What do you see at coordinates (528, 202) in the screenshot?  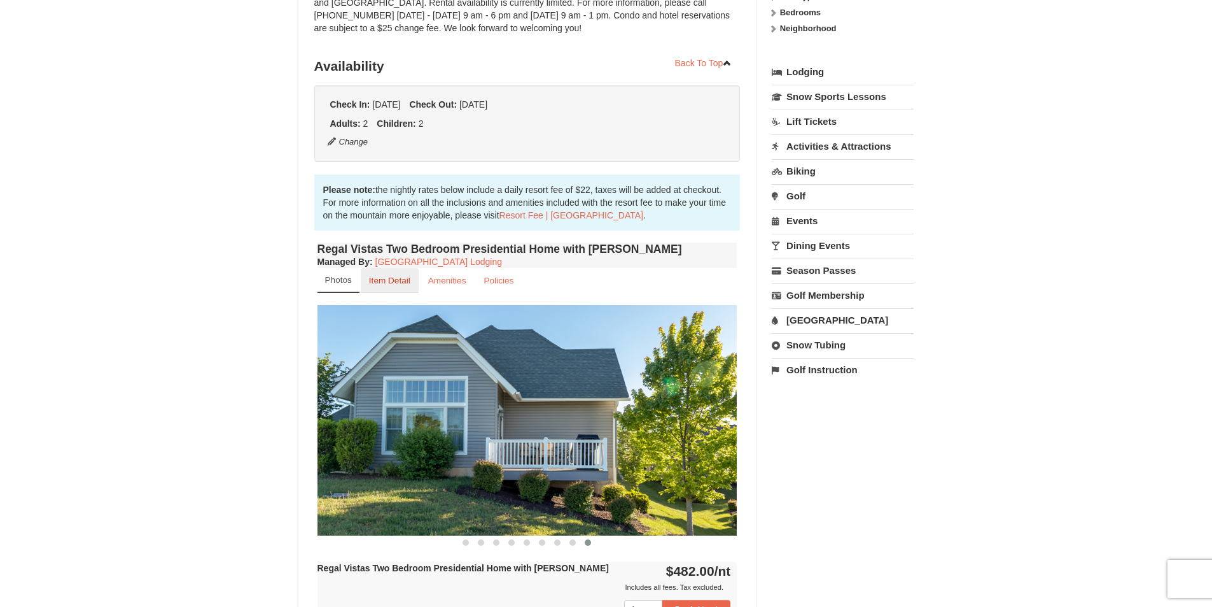 I see `div: the nightly rates below include a daily resort fee of $22, taxes will be added at checkout. For m...` at bounding box center [528, 202].